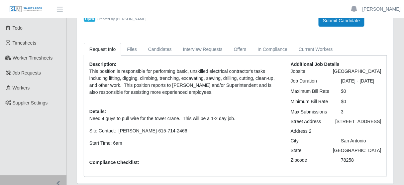 The width and height of the screenshot is (404, 185). Describe the element at coordinates (316, 49) in the screenshot. I see `a: Current Workers` at that location.